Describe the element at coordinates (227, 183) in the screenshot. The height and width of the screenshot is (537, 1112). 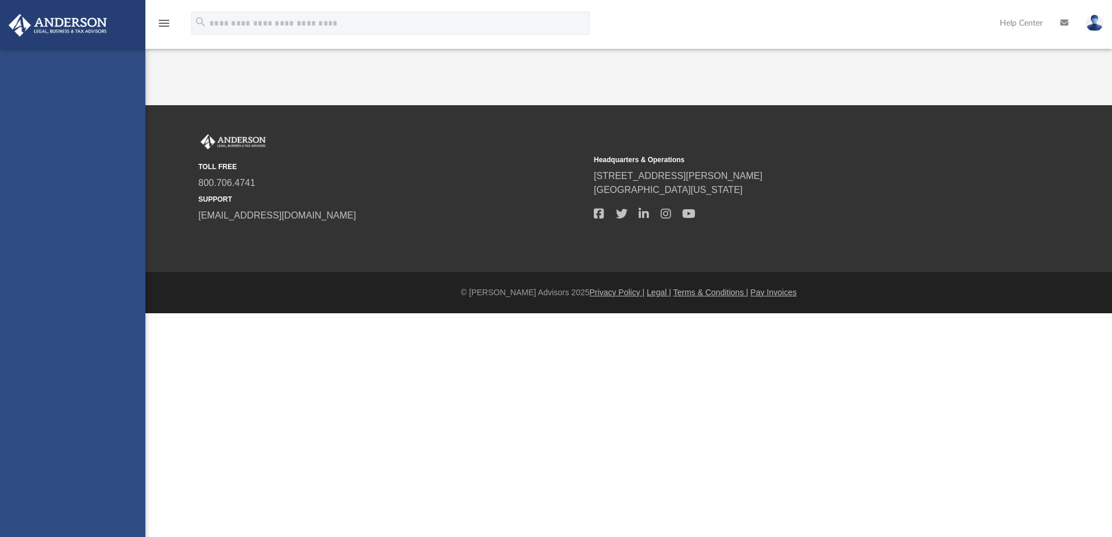
I see `a: 800.706.4741` at that location.